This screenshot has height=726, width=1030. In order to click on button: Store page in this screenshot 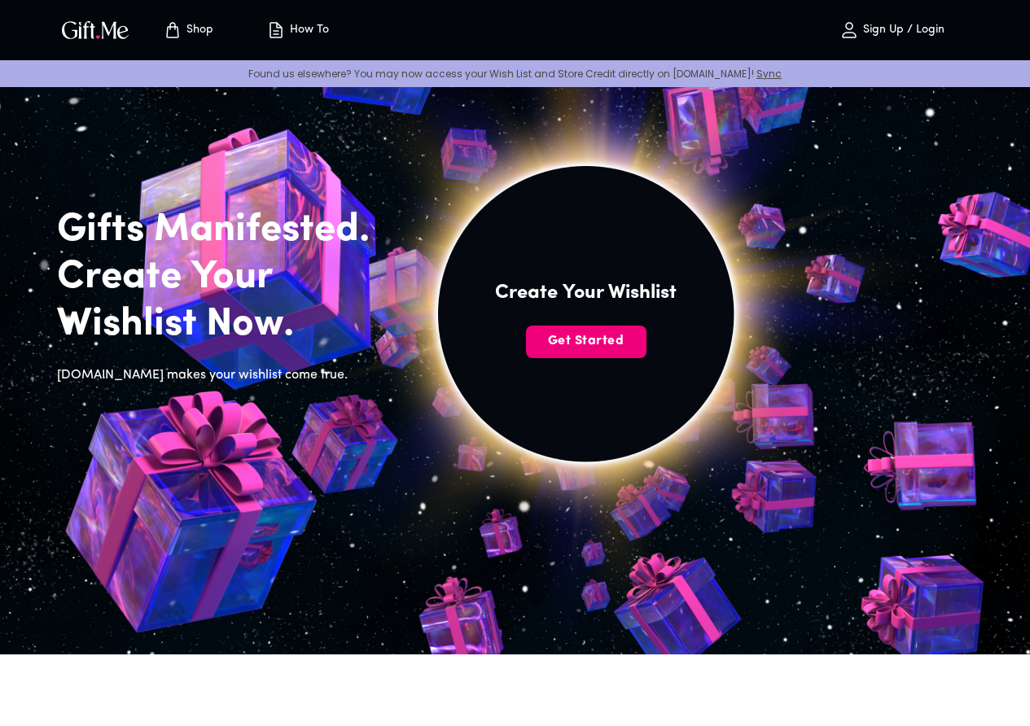, I will do `click(188, 30)`.